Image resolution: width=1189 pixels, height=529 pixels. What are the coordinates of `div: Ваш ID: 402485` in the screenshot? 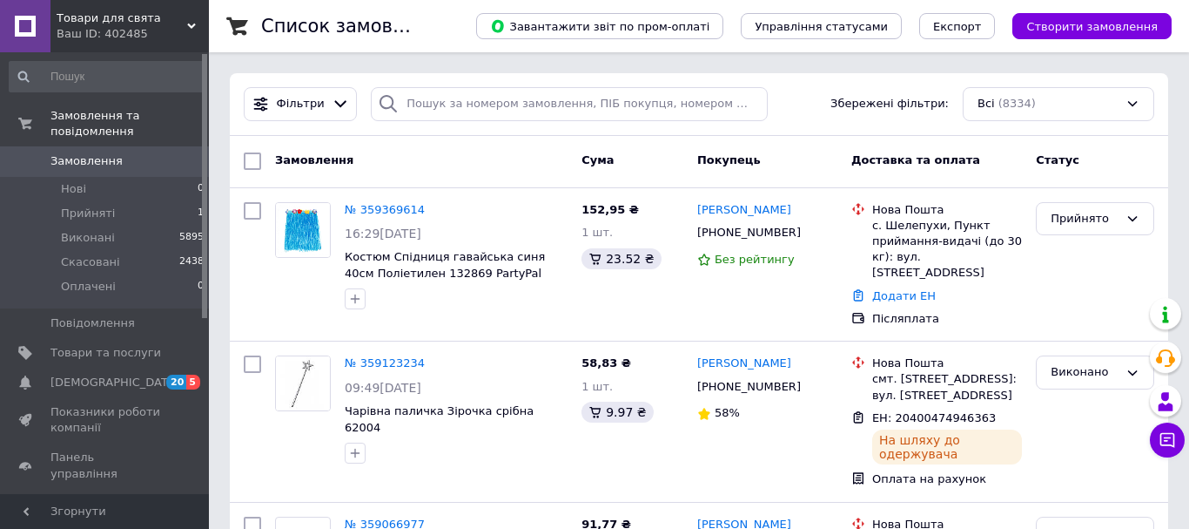 It's located at (132, 34).